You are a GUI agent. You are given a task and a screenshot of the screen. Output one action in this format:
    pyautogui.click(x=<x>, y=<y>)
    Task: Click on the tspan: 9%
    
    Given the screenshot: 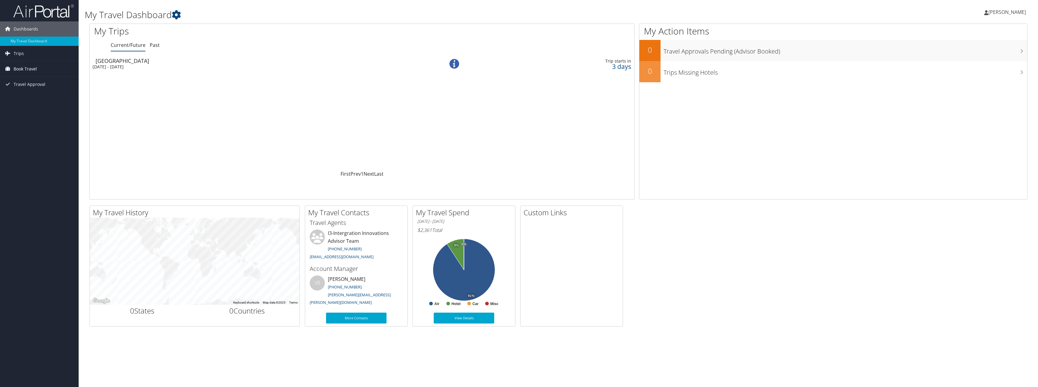 What is the action you would take?
    pyautogui.click(x=456, y=246)
    